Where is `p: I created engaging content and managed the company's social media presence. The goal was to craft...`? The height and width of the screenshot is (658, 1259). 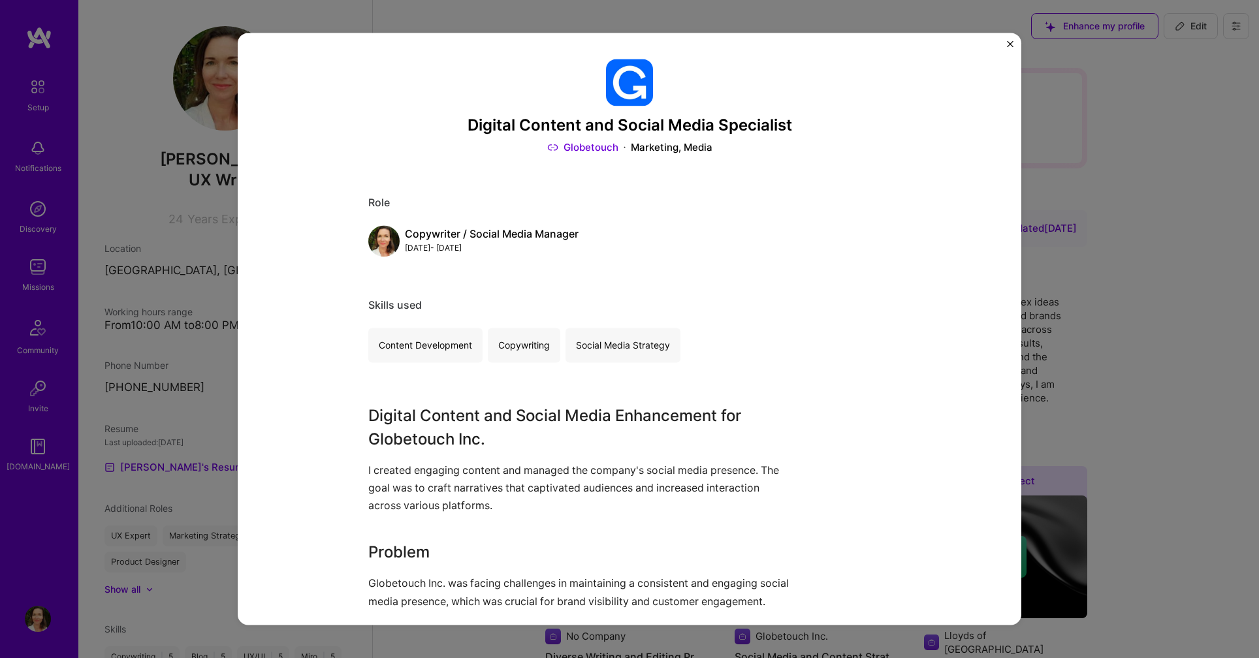
p: I created engaging content and managed the company's social media presence. The goal was to craft... is located at coordinates (580, 488).